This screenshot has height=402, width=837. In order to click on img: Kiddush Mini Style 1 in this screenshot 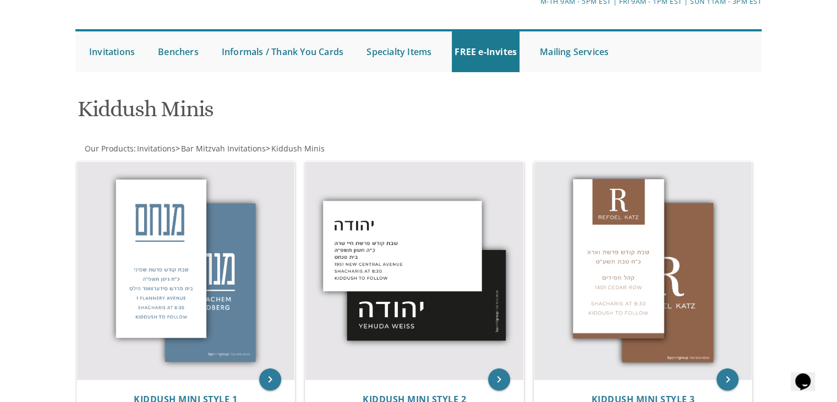, I will do `click(186, 271)`.